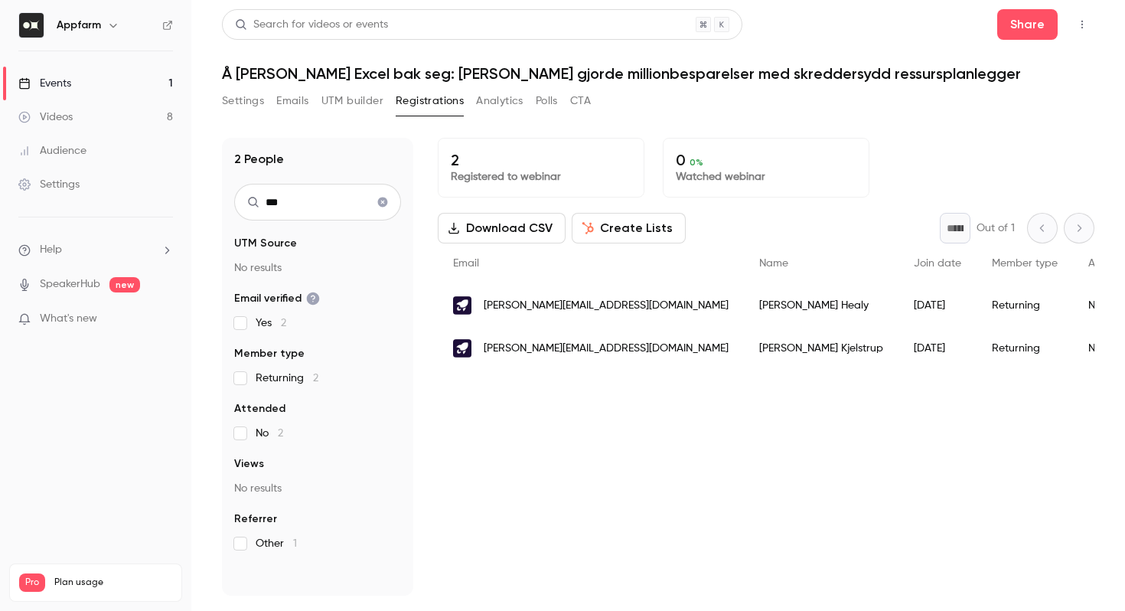  Describe the element at coordinates (259, 159) in the screenshot. I see `h1: 2 People` at that location.